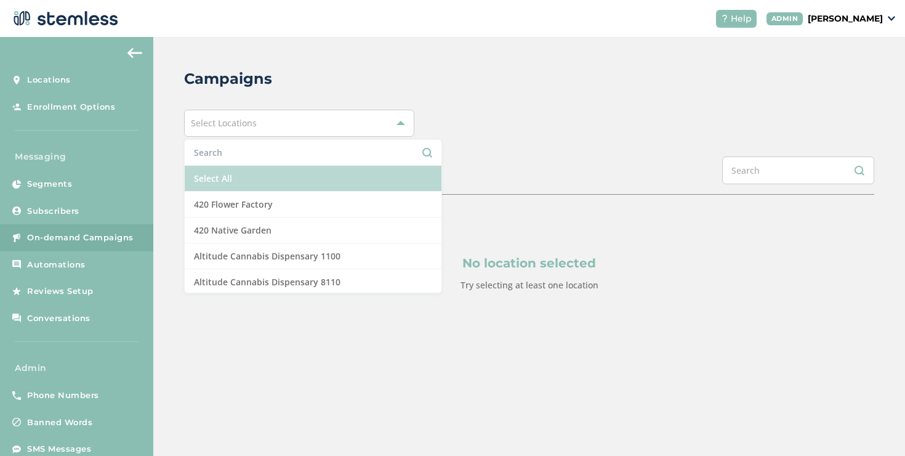 Image resolution: width=905 pixels, height=456 pixels. Describe the element at coordinates (891, 18) in the screenshot. I see `img: icon_down-arrow-small-66adaf34.svg` at that location.